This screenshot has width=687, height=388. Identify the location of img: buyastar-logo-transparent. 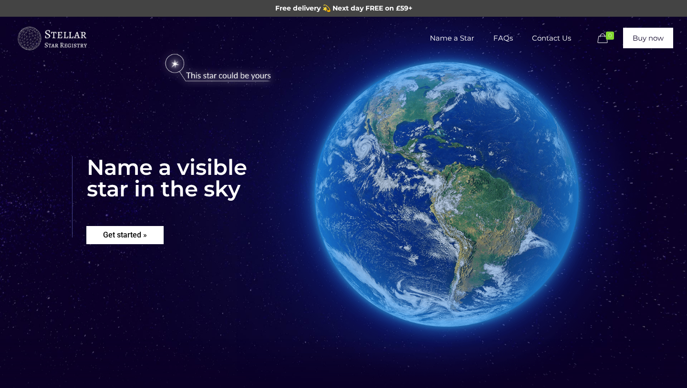
(52, 39).